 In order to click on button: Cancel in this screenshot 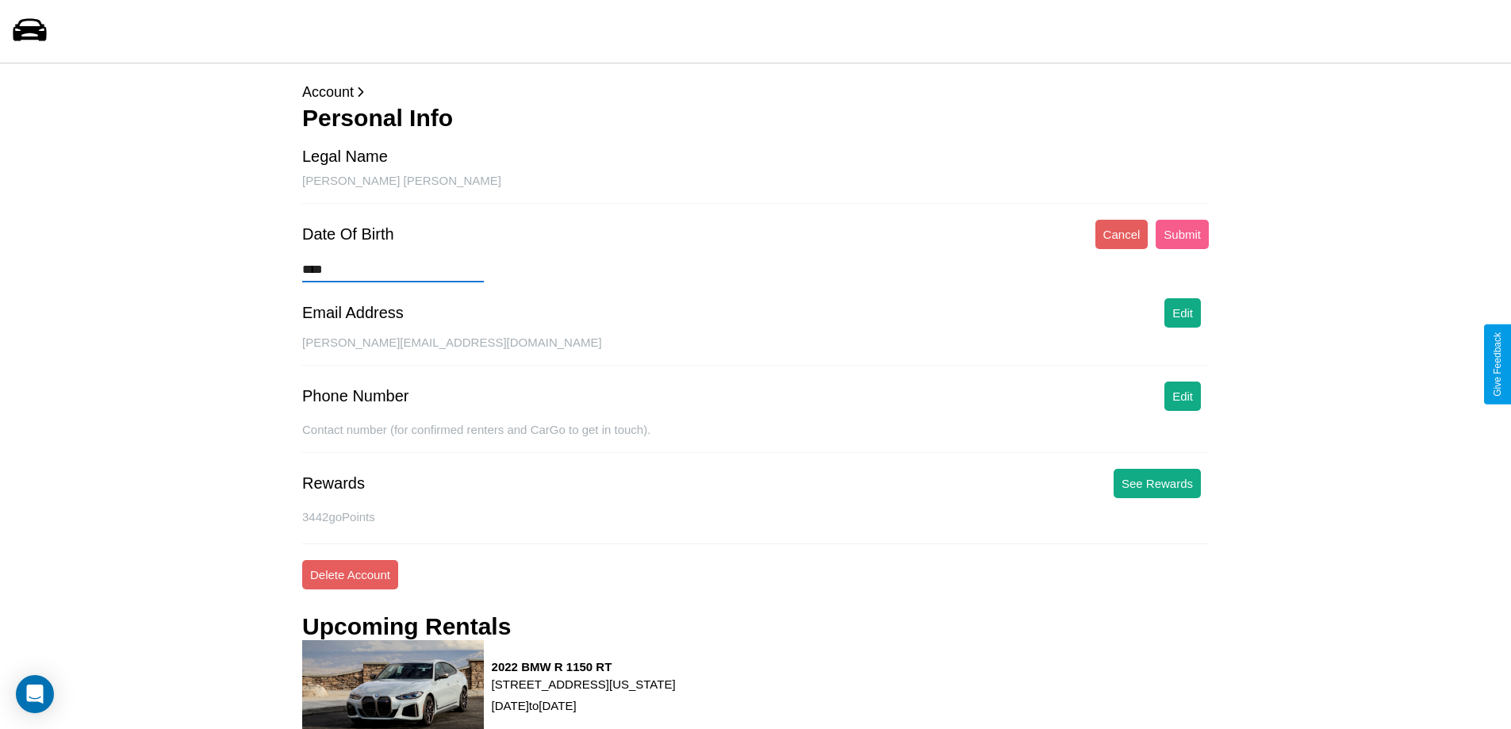, I will do `click(1122, 234)`.